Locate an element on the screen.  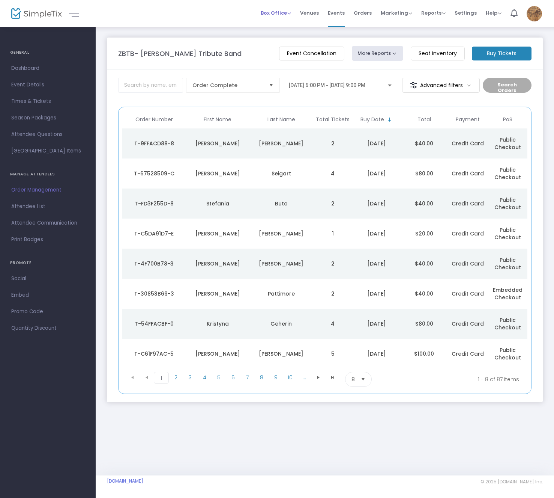
div: Buchberger is located at coordinates (281, 263).